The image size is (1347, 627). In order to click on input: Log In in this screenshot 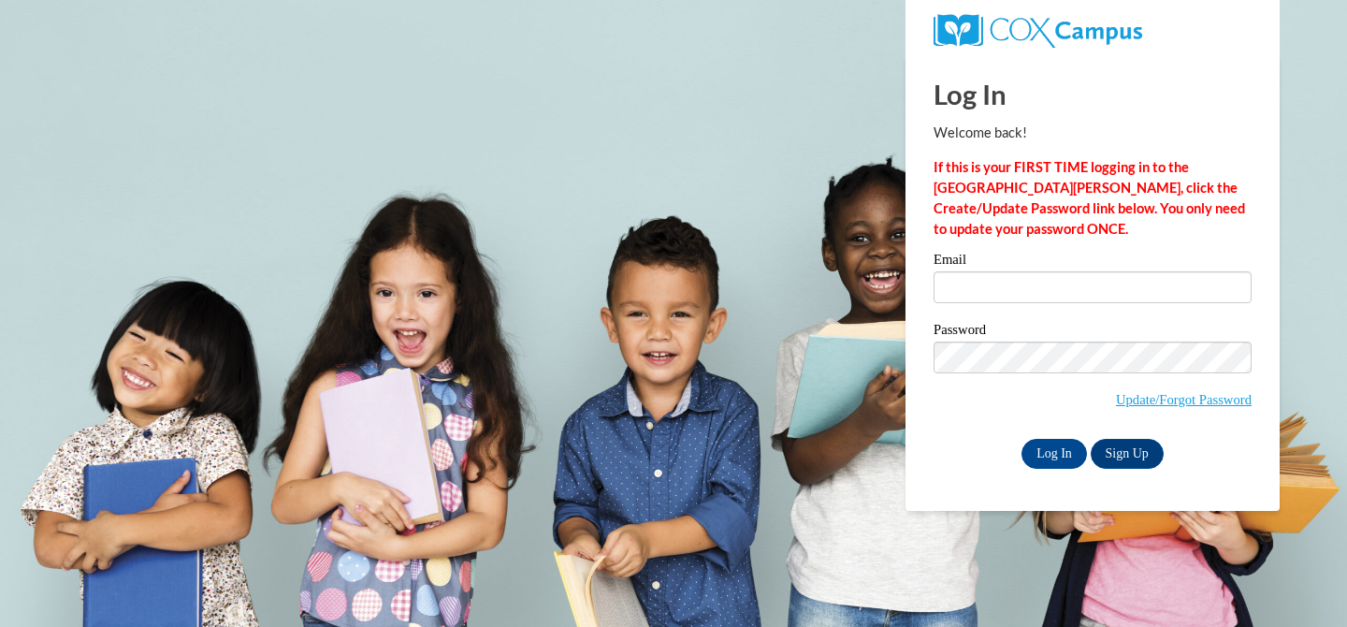, I will do `click(1054, 454)`.